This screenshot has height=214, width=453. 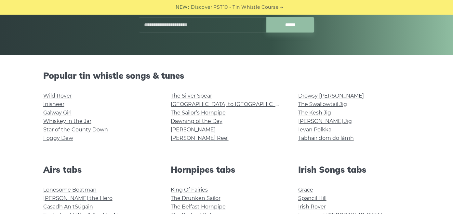 What do you see at coordinates (246, 7) in the screenshot?
I see `a: PST10 - Tin Whistle Course` at bounding box center [246, 7].